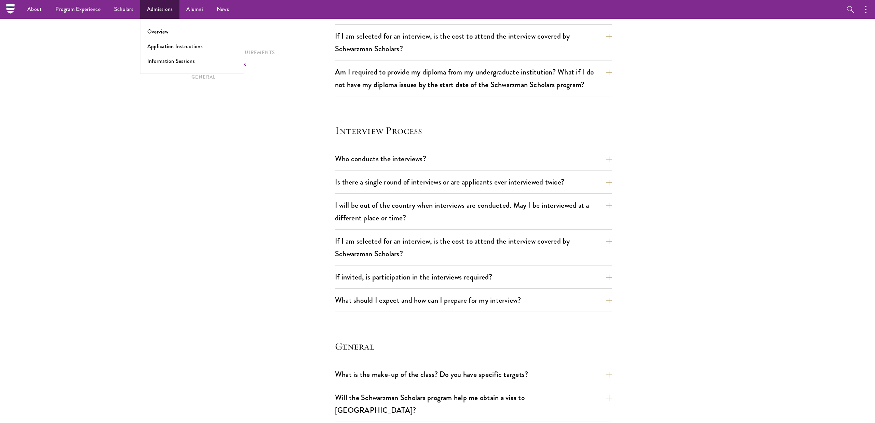  Describe the element at coordinates (474, 277) in the screenshot. I see `button: If invited, is participation in the interviews required?` at that location.